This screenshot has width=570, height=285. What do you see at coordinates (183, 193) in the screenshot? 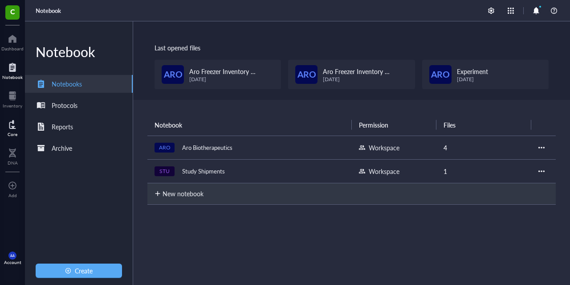
I see `div: New notebook` at bounding box center [183, 193].